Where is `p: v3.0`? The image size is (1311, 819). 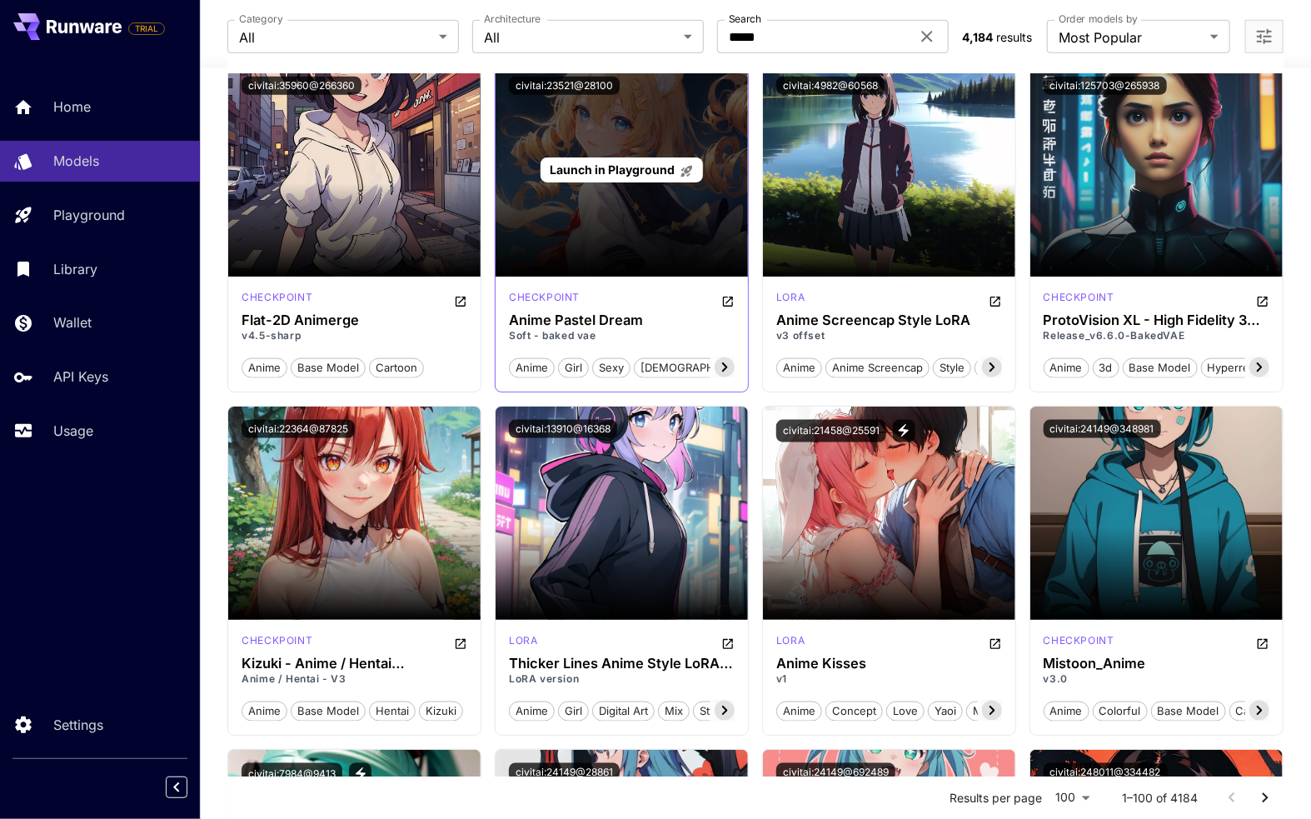 p: v3.0 is located at coordinates (1156, 679).